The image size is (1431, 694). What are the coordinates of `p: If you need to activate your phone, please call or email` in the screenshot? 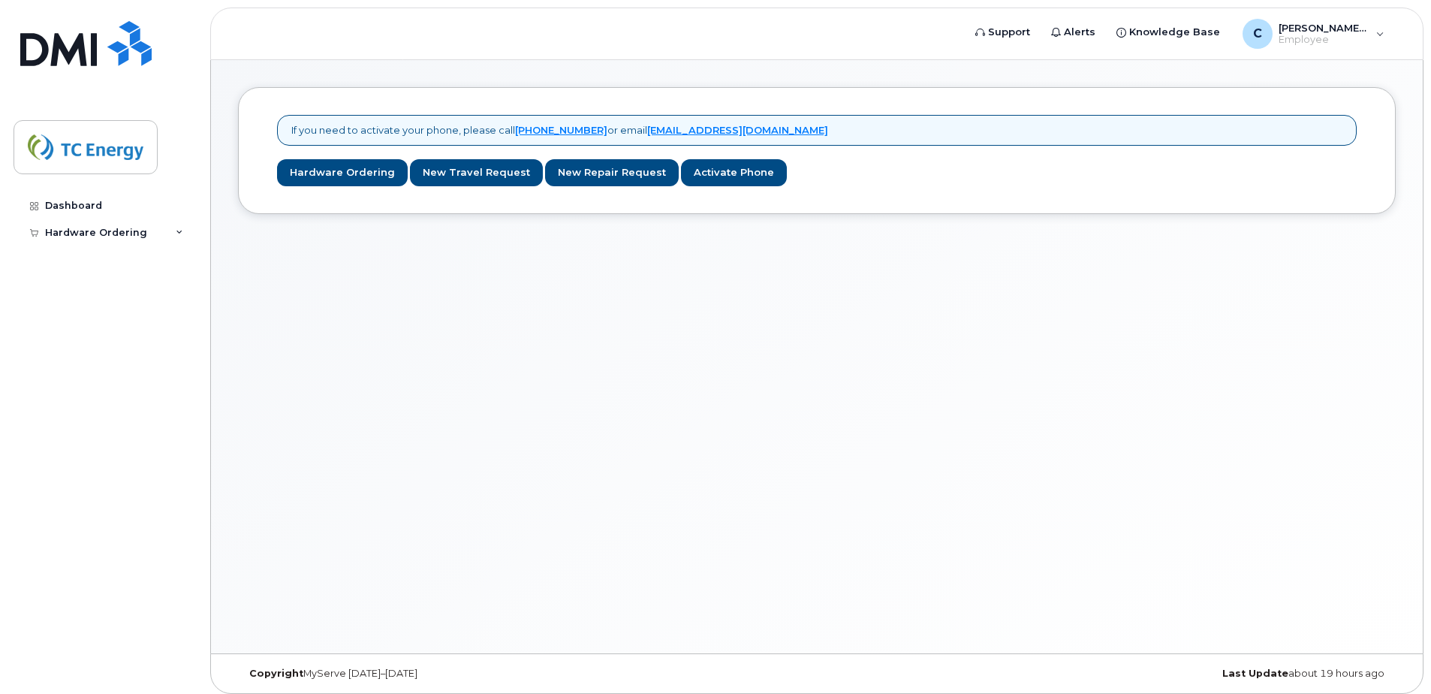 It's located at (559, 130).